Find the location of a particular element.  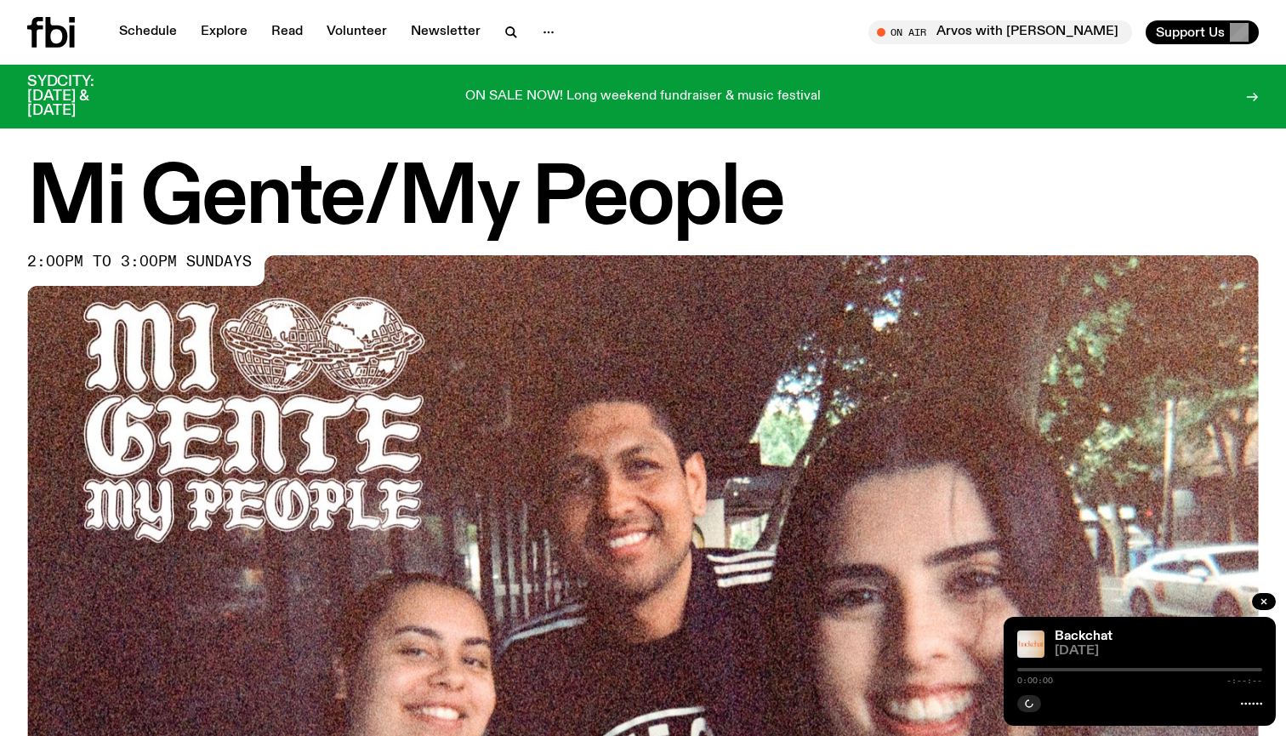

a: Volunteer is located at coordinates (356, 32).